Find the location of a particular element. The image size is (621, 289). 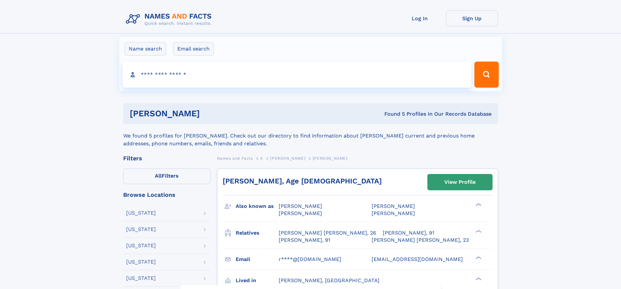

div: Found 5 Profiles In Our Records Database is located at coordinates (392, 114).